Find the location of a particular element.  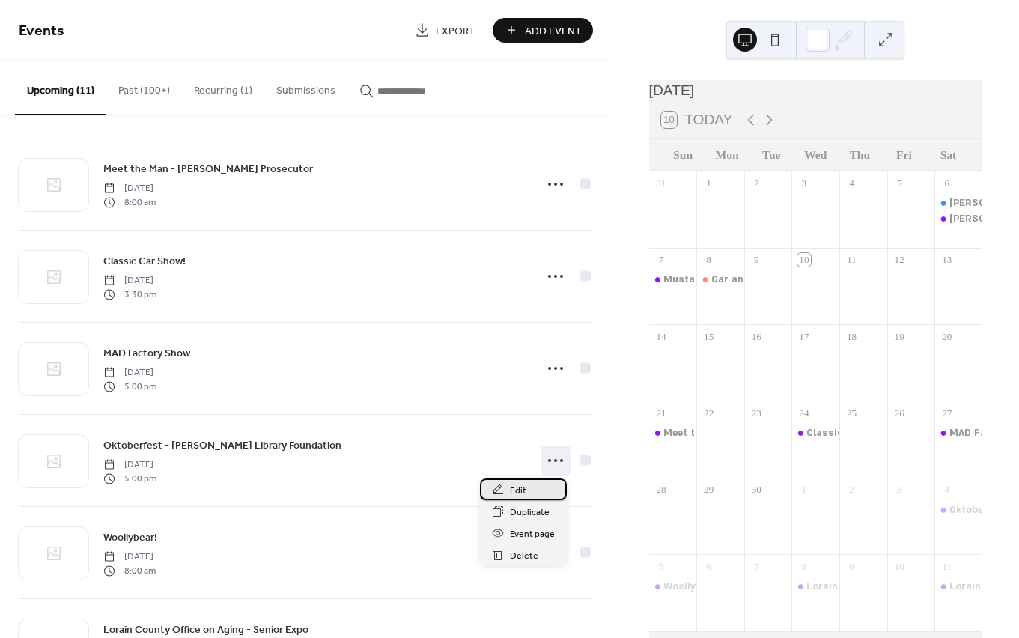

div: 10 is located at coordinates (899, 566).